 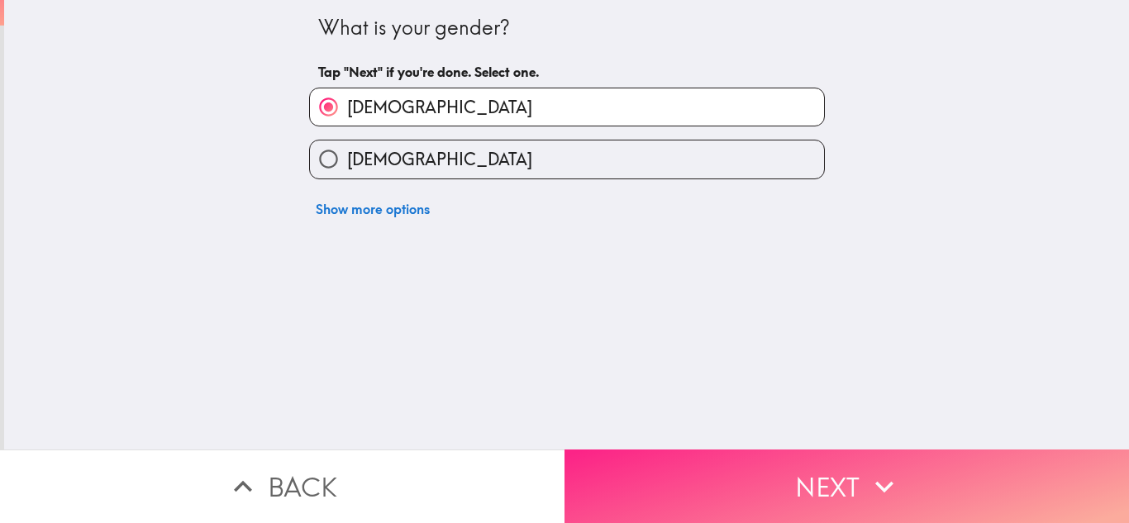 What do you see at coordinates (567, 28) in the screenshot?
I see `div: What is your gender?` at bounding box center [567, 28].